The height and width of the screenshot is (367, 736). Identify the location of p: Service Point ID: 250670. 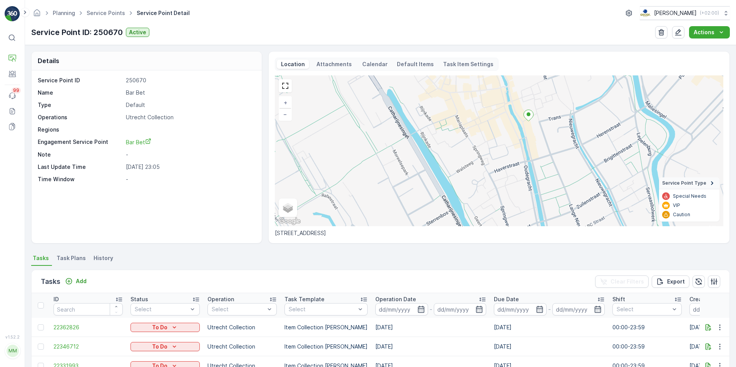
(77, 32).